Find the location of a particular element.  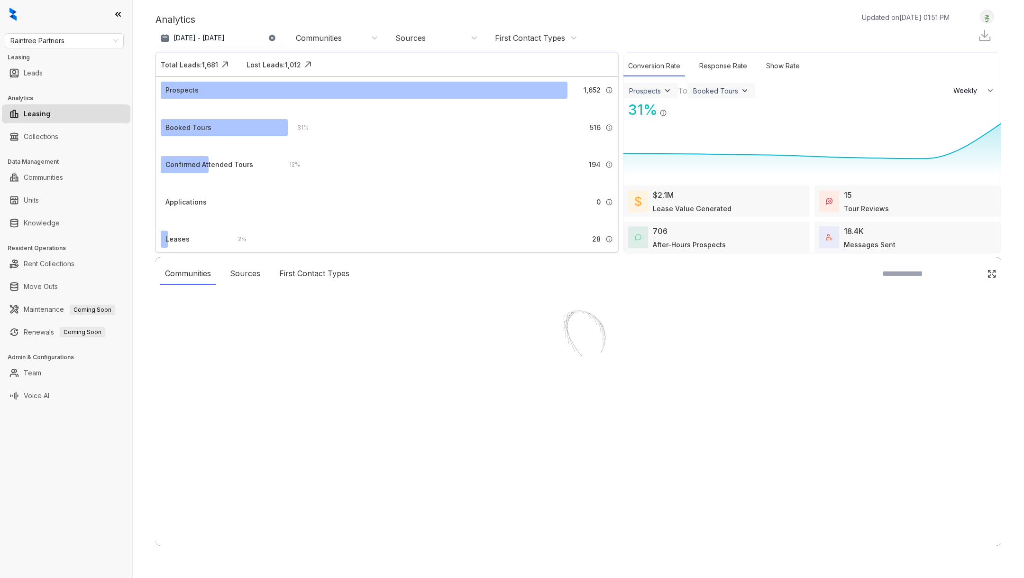

div: Show Rate is located at coordinates (783, 66).